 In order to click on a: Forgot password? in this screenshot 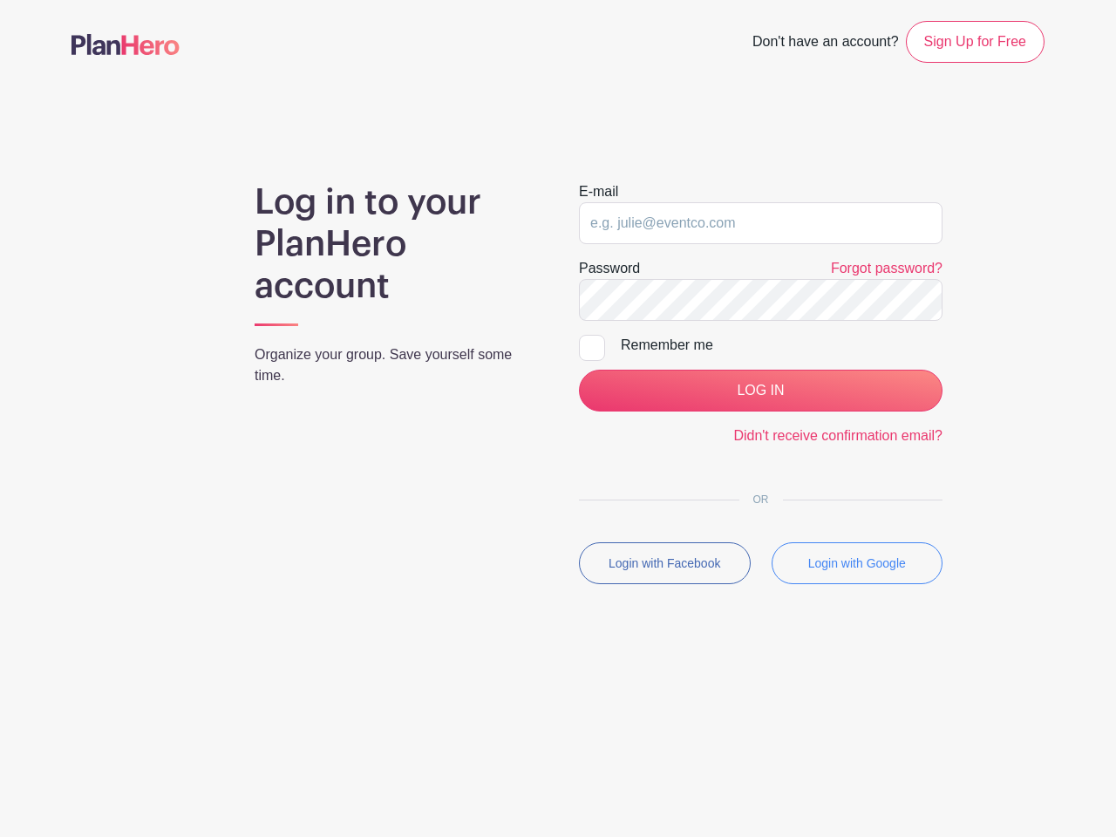, I will do `click(887, 268)`.